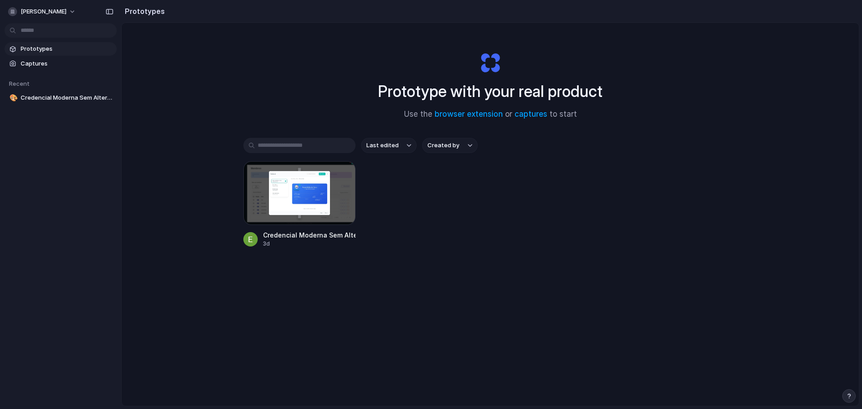 The image size is (862, 409). I want to click on a: captures, so click(531, 114).